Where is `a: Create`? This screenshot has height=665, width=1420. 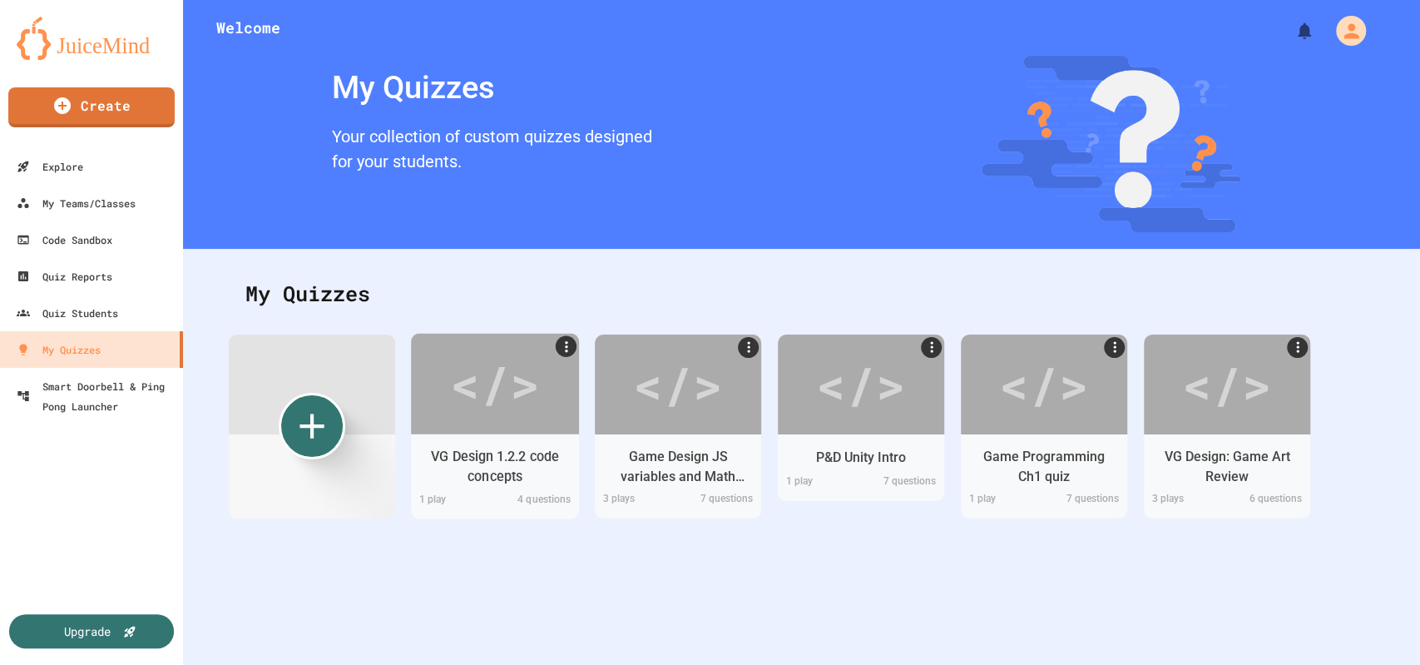
a: Create is located at coordinates (91, 107).